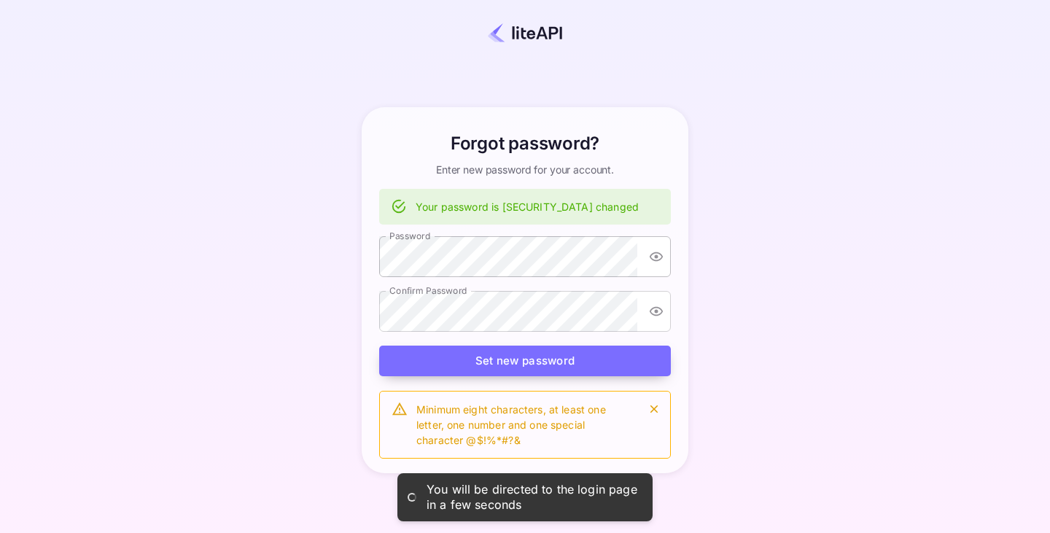  What do you see at coordinates (410, 236) in the screenshot?
I see `label: Password` at bounding box center [410, 236].